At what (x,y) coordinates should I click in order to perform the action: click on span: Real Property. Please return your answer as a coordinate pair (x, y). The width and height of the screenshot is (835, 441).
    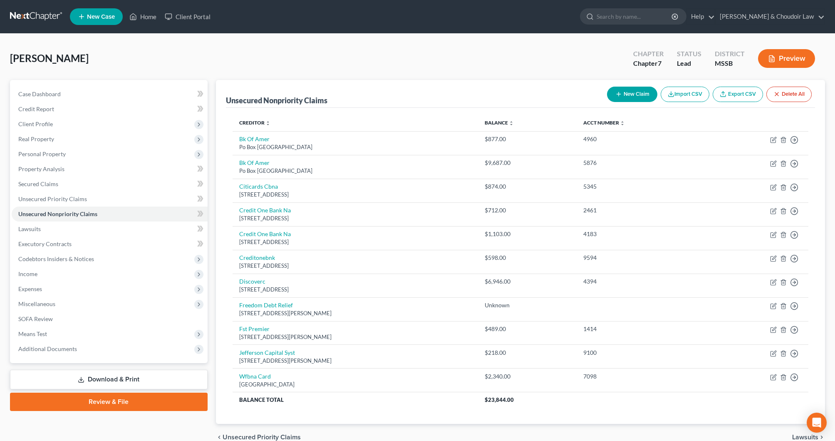
    Looking at the image, I should click on (36, 139).